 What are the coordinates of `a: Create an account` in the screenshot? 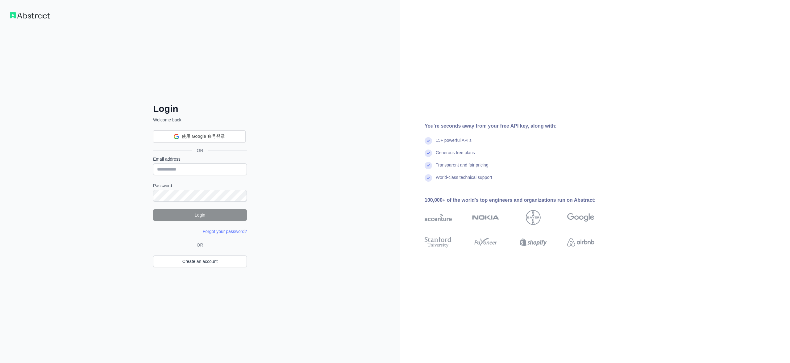 It's located at (200, 261).